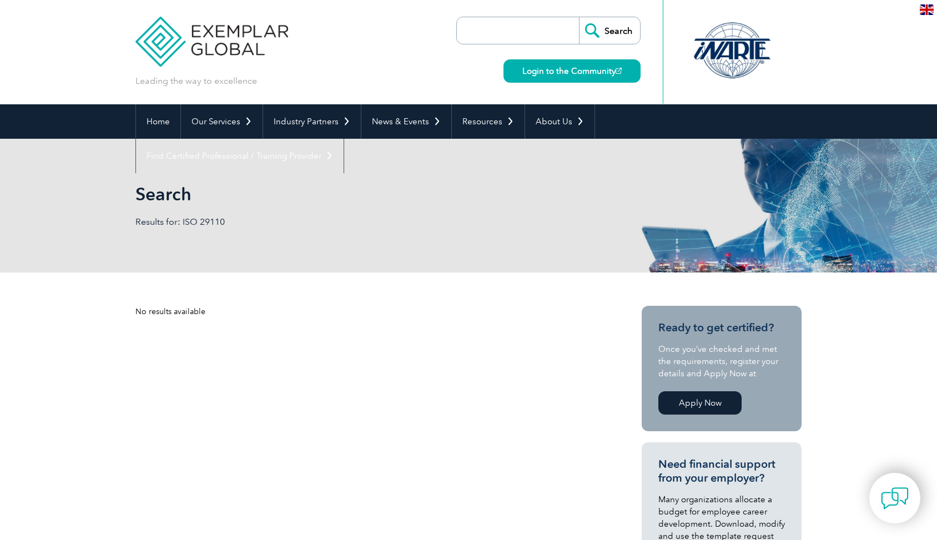  I want to click on div: No results available, so click(369, 311).